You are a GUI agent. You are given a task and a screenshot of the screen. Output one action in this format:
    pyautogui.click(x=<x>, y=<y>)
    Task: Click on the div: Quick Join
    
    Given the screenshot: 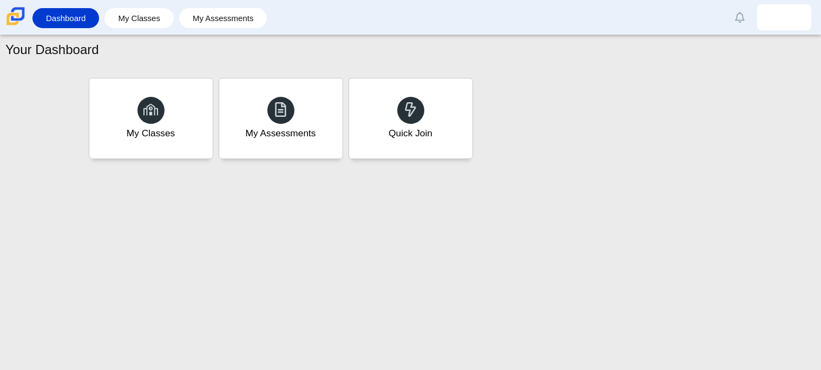 What is the action you would take?
    pyautogui.click(x=410, y=133)
    